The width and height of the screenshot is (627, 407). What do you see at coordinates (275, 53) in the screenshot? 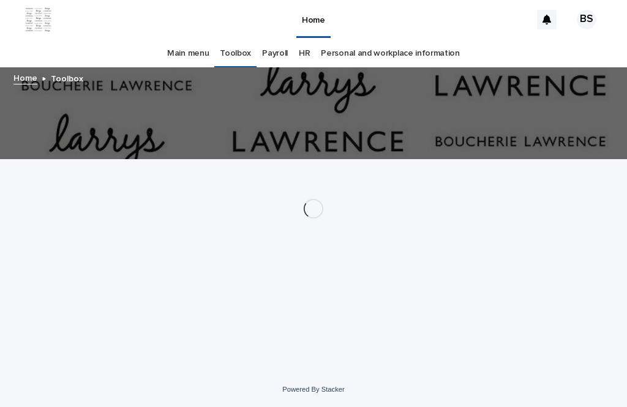
I see `a: Payroll` at bounding box center [275, 53].